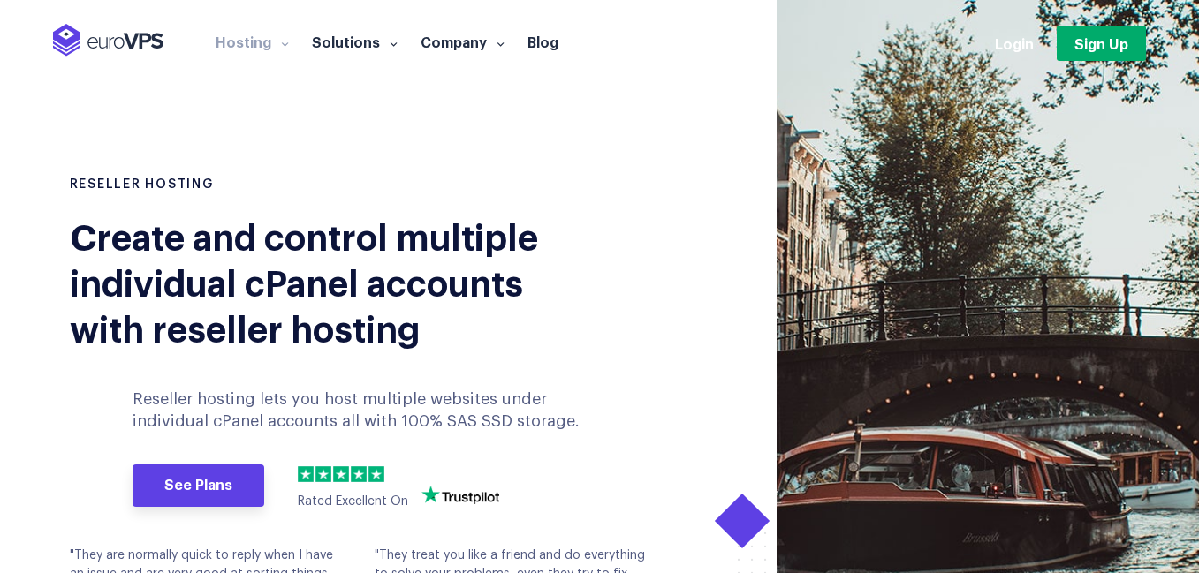 This screenshot has height=573, width=1199. I want to click on a: Solutions, so click(354, 42).